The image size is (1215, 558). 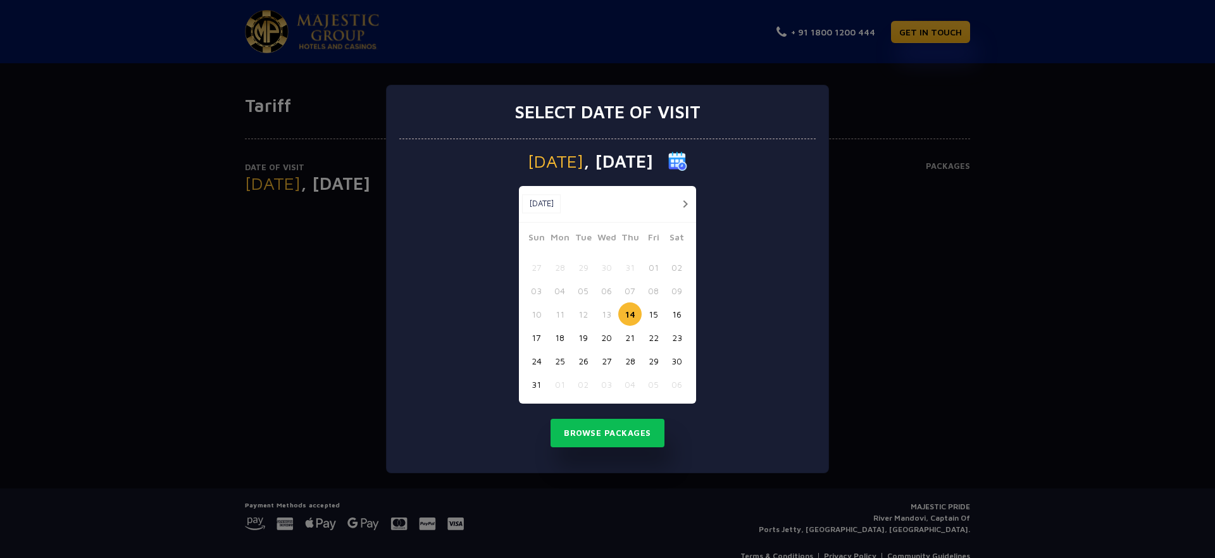 I want to click on img: calender icon, so click(x=678, y=161).